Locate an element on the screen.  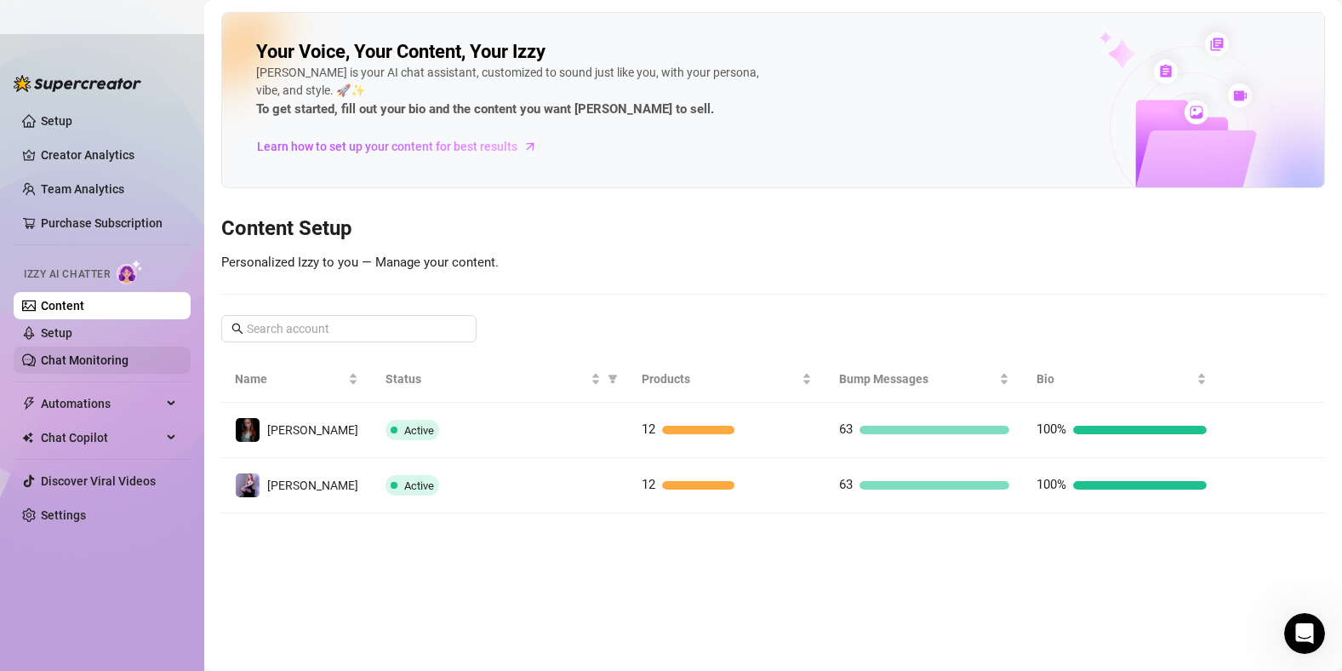
span: Bio is located at coordinates (1115, 379).